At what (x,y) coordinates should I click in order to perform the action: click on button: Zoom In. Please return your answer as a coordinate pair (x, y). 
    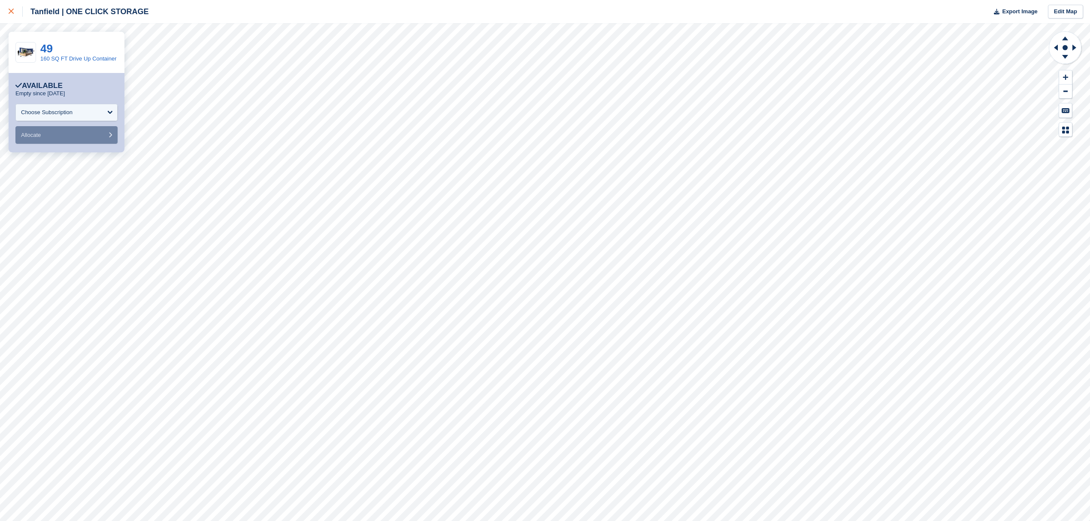
    Looking at the image, I should click on (1066, 77).